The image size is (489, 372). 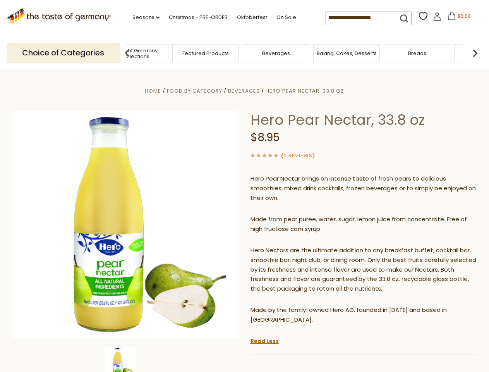 I want to click on a: Oktoberfest, so click(x=252, y=17).